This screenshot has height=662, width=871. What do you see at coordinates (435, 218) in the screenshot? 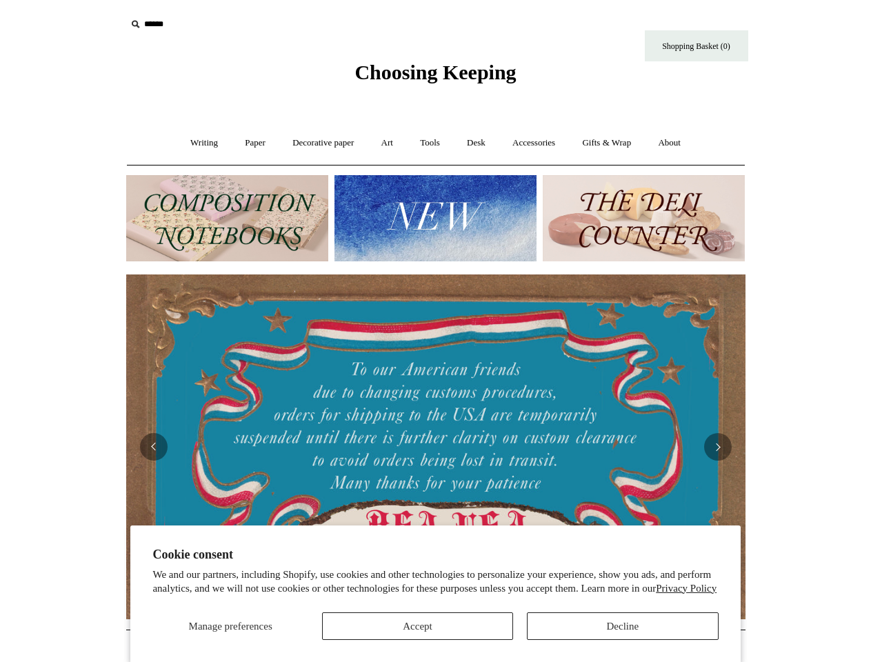
I see `img: New.jpg__PID:f73bdf93-380a-4a35-bcfe-7823039498e1` at bounding box center [435, 218].